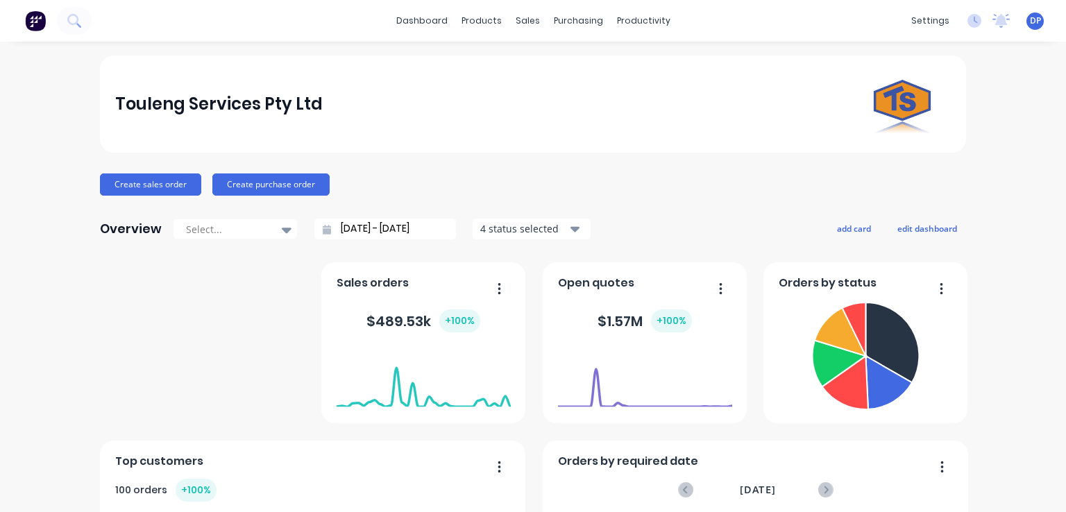 This screenshot has width=1066, height=512. Describe the element at coordinates (423, 321) in the screenshot. I see `div: $ 489.53k` at that location.